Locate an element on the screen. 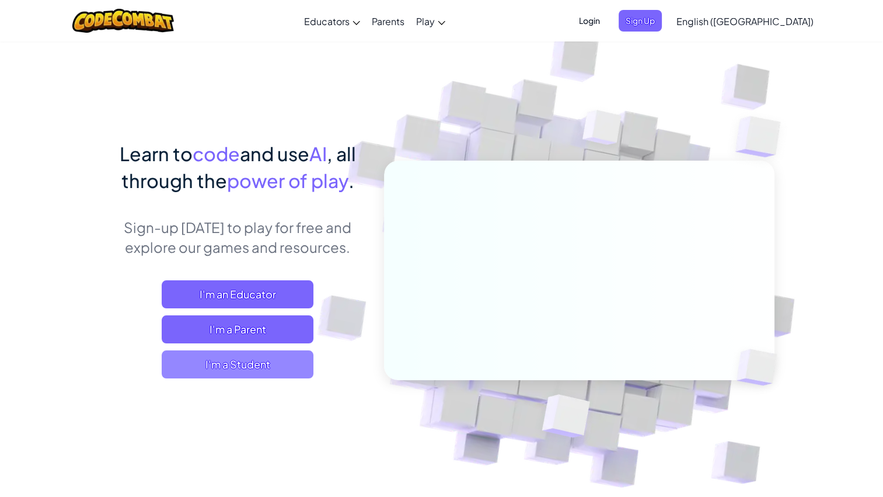 This screenshot has width=883, height=497. span: I'm a Student is located at coordinates (238, 364).